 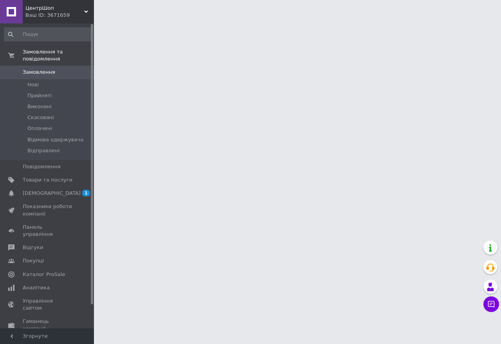 What do you see at coordinates (48, 34) in the screenshot?
I see `input: Пошук` at bounding box center [48, 34].